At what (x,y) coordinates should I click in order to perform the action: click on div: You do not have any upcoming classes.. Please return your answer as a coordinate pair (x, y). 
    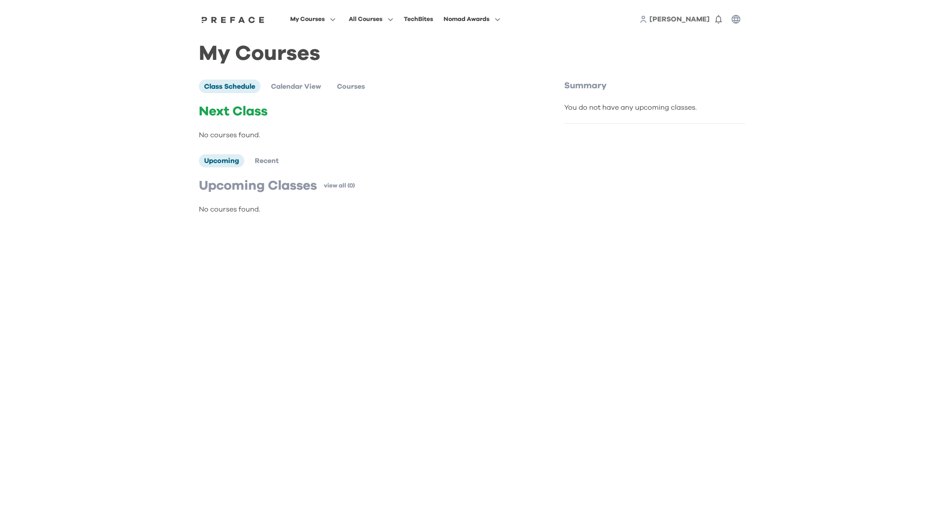
    Looking at the image, I should click on (655, 108).